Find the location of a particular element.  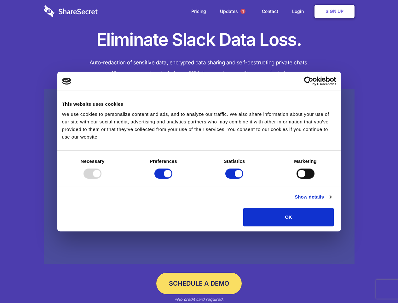

a: Schedule a Demo is located at coordinates (199, 283).